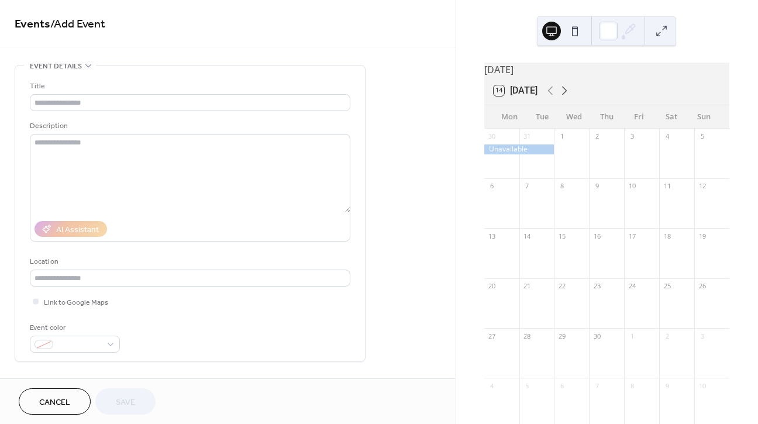 This screenshot has width=758, height=424. What do you see at coordinates (667, 286) in the screenshot?
I see `div: 25` at bounding box center [667, 286].